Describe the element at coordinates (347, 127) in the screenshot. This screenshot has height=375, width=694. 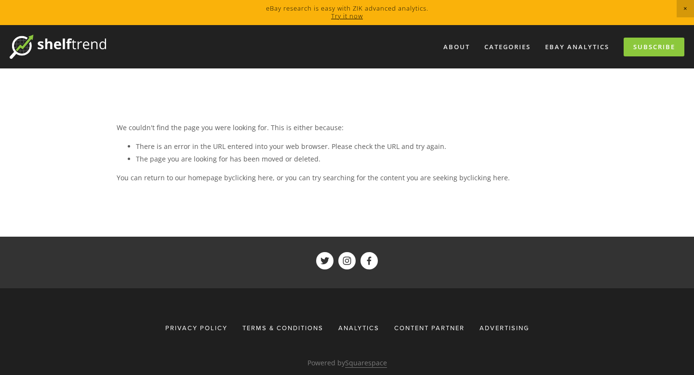
I see `p: We couldn't find the page you were looking for. This is either because:` at that location.